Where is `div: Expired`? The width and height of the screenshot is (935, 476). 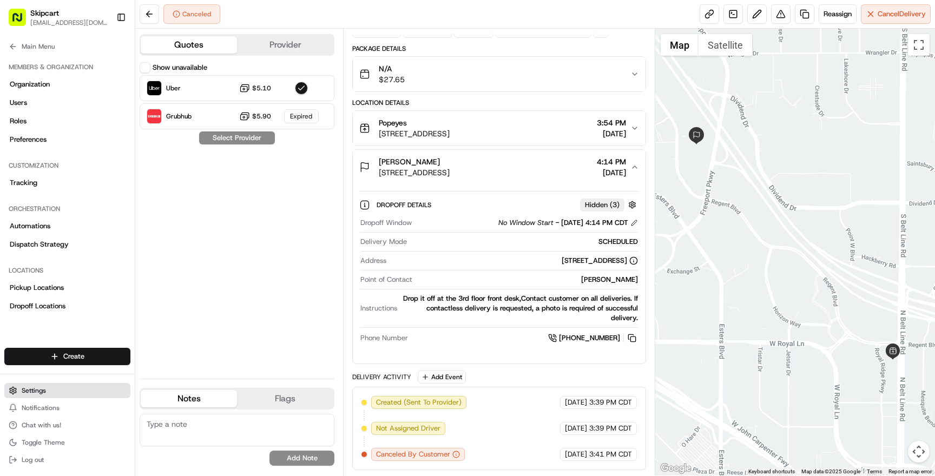 div: Expired is located at coordinates (301, 116).